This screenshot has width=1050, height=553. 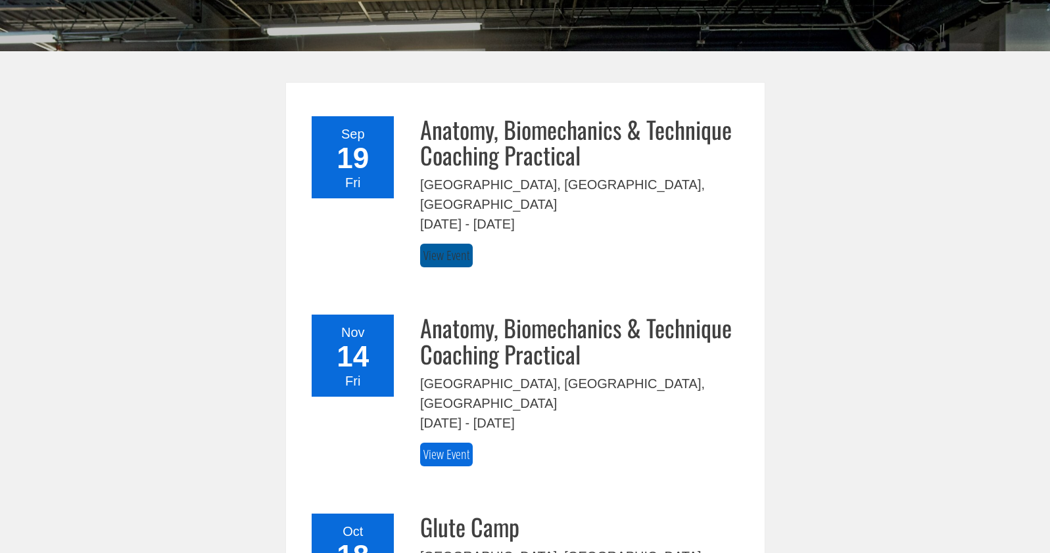 I want to click on div: Nov, so click(x=352, y=333).